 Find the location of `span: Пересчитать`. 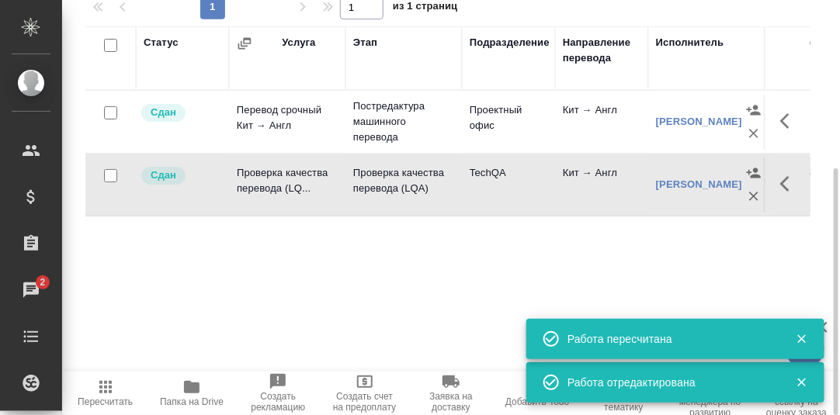

span: Пересчитать is located at coordinates (105, 402).